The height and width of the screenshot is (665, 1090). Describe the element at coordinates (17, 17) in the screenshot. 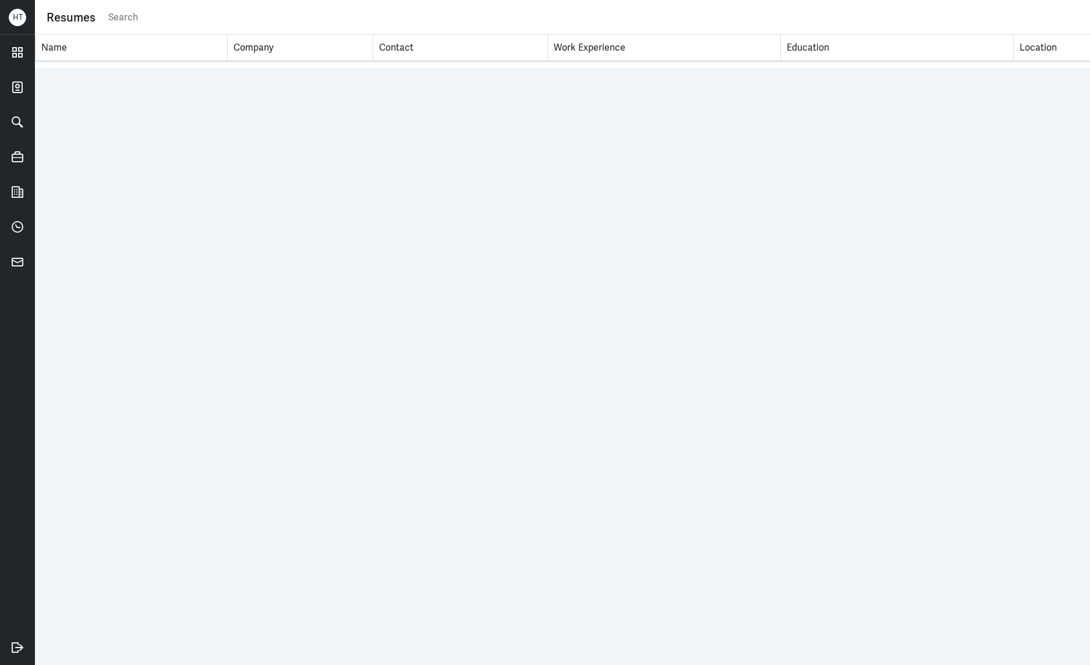

I see `div: H T` at that location.